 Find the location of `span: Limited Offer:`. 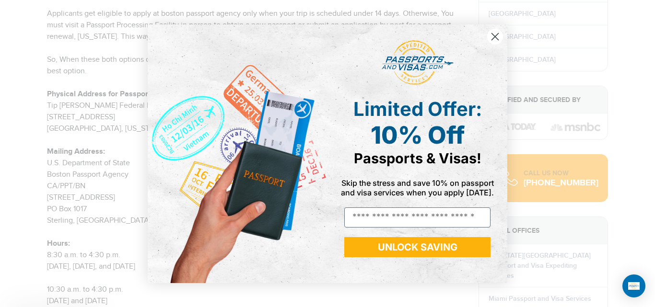

span: Limited Offer: is located at coordinates (417, 109).